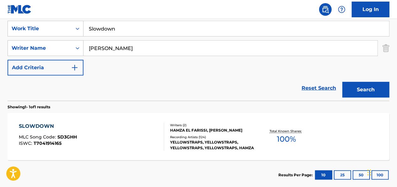 This screenshot has height=187, width=397. What do you see at coordinates (213, 137) in the screenshot?
I see `div: Recording Artists ( 124 )` at bounding box center [213, 137].